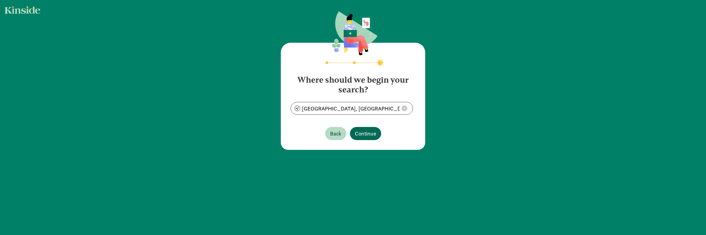 The height and width of the screenshot is (235, 706). What do you see at coordinates (335, 134) in the screenshot?
I see `span: Back` at bounding box center [335, 134].